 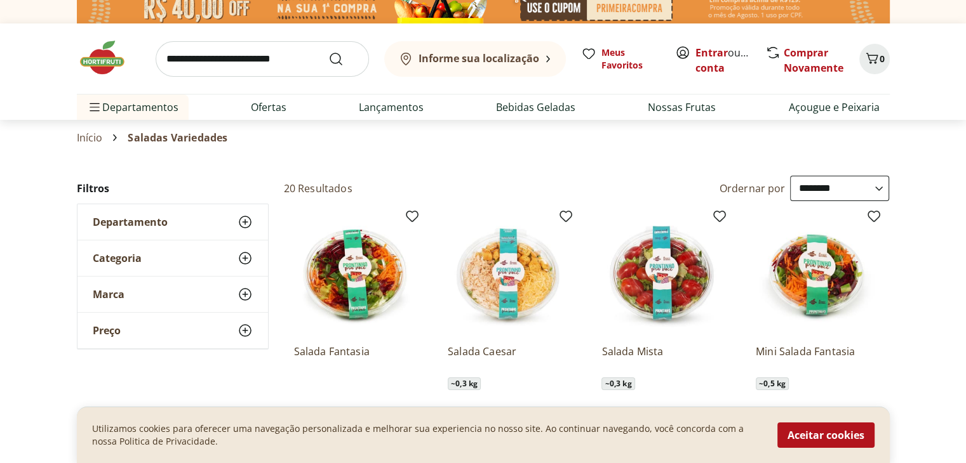 I want to click on button: Aceitar cookies, so click(x=825, y=436).